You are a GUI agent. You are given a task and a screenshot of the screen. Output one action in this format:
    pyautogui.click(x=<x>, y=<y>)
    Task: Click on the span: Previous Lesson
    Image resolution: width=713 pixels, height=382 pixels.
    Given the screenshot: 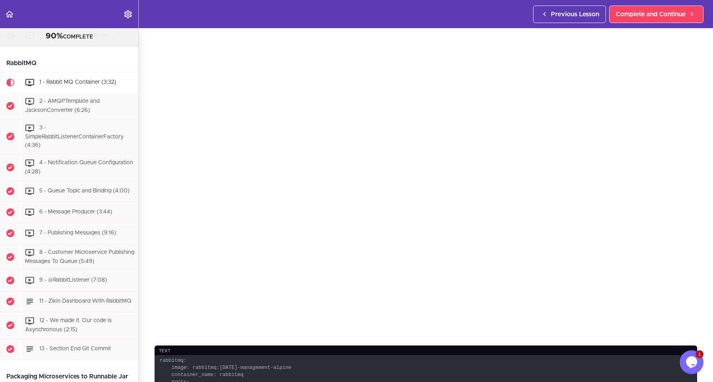 What is the action you would take?
    pyautogui.click(x=575, y=14)
    